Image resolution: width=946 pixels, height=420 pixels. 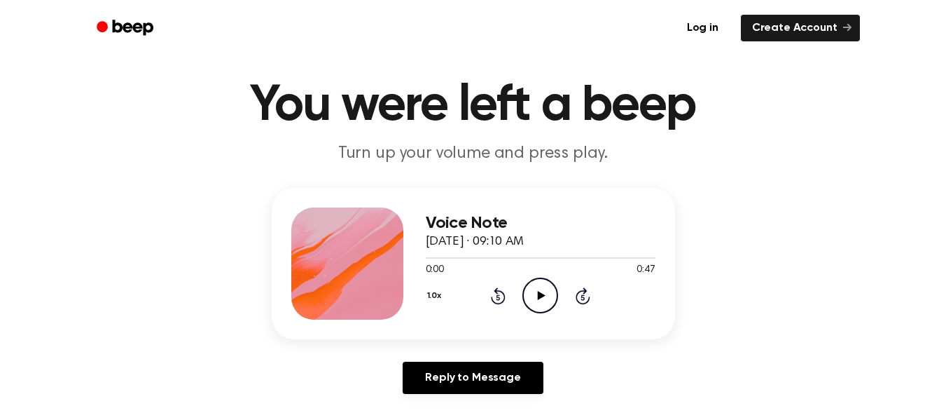 I want to click on span: 0:47, so click(x=646, y=270).